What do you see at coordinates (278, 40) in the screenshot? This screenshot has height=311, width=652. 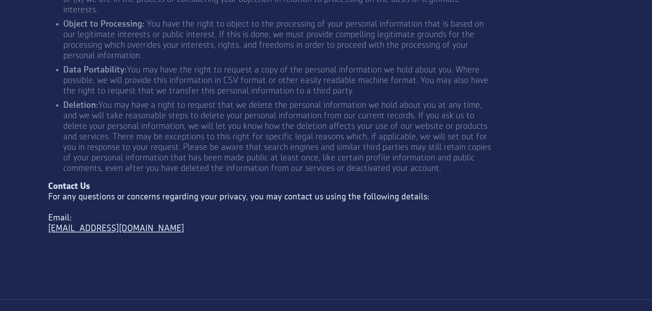 I see `li: You have the right to object to the processing of your personal information that is based on our ...` at bounding box center [278, 40].